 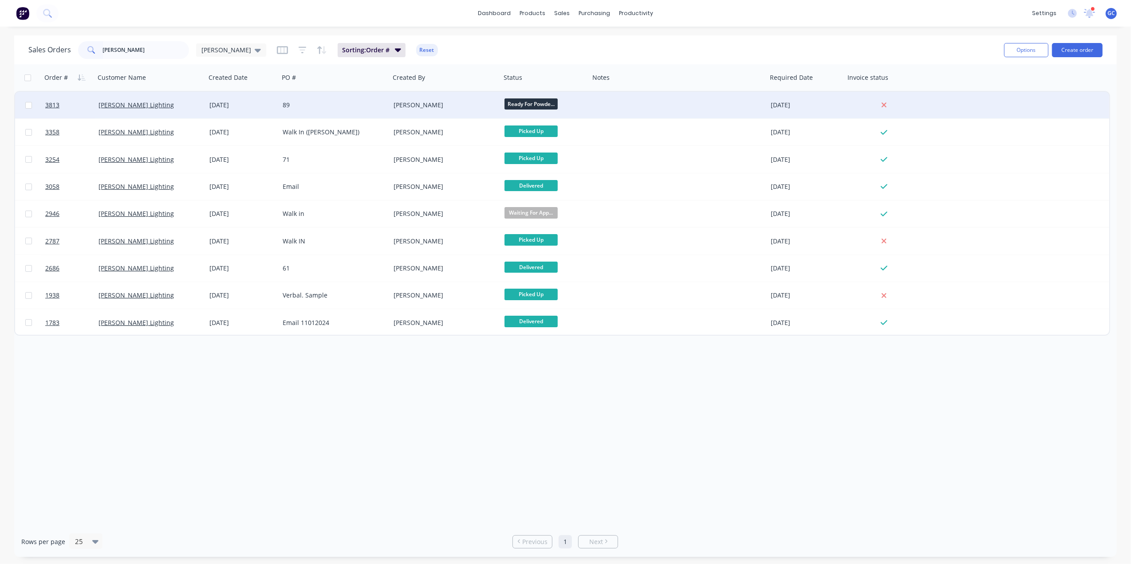 I want to click on div: Invoice status, so click(x=868, y=78).